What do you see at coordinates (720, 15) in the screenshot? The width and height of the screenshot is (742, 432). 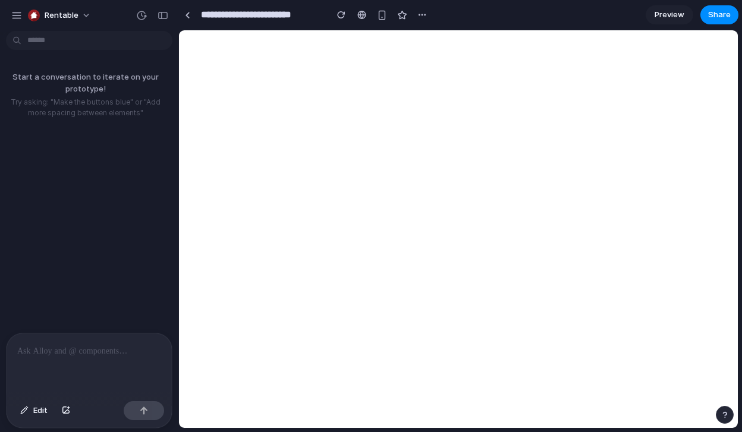 I see `button: Share` at bounding box center [720, 15].